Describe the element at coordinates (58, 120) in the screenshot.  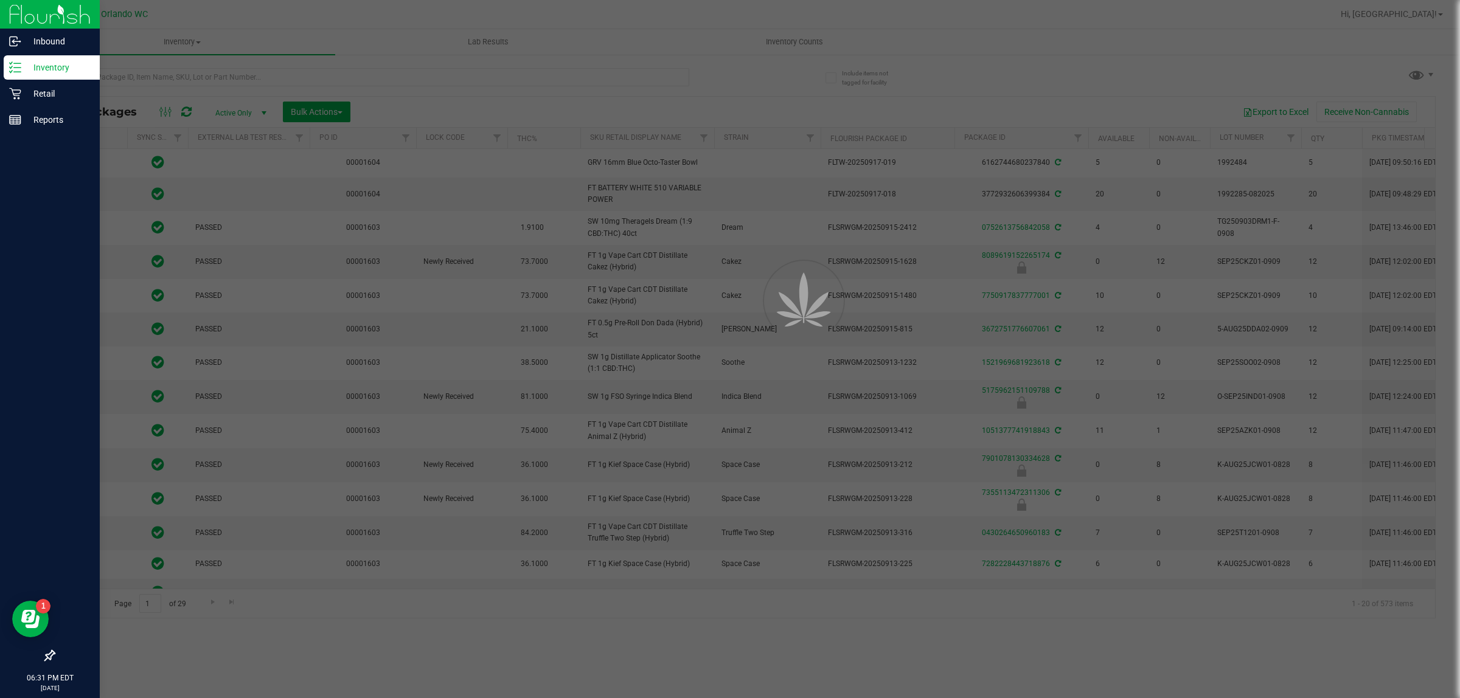
I see `p: Reports` at that location.